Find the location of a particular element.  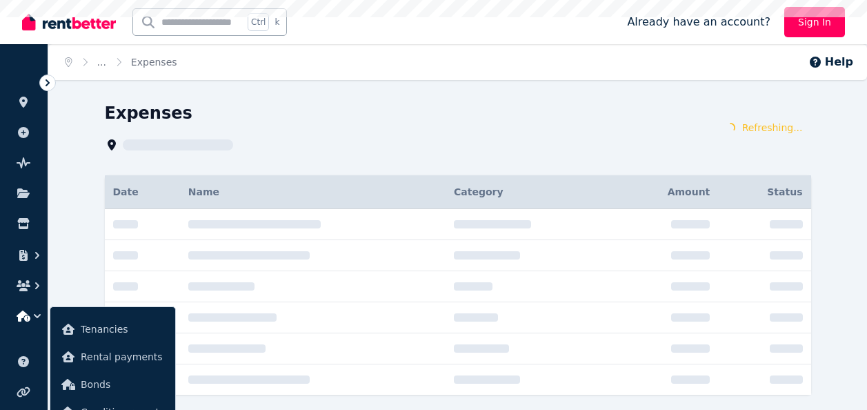

a: Expenses is located at coordinates (154, 62).